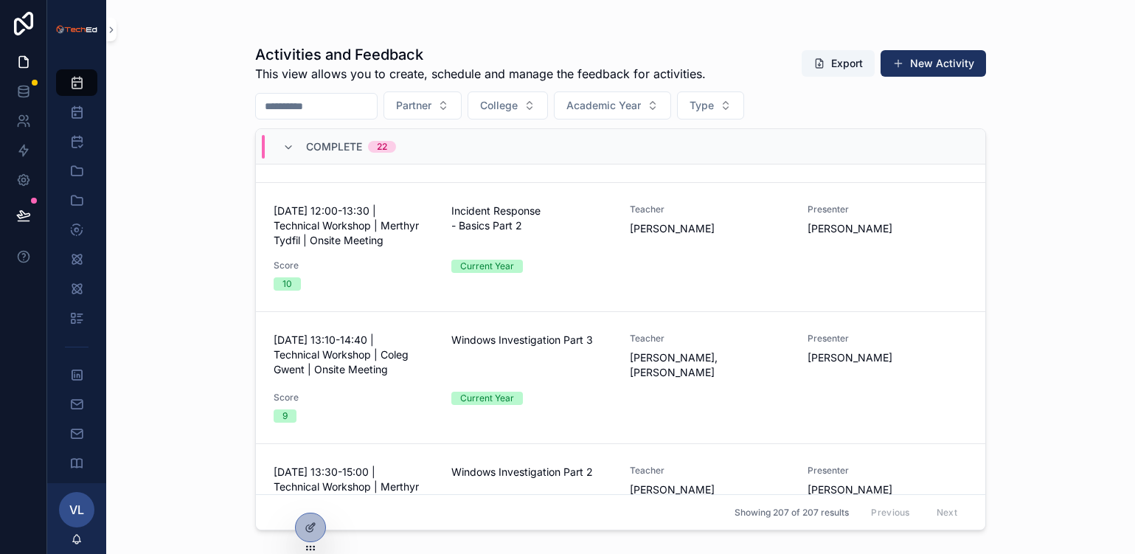 Image resolution: width=1135 pixels, height=554 pixels. Describe the element at coordinates (933, 63) in the screenshot. I see `a: New Activity` at that location.